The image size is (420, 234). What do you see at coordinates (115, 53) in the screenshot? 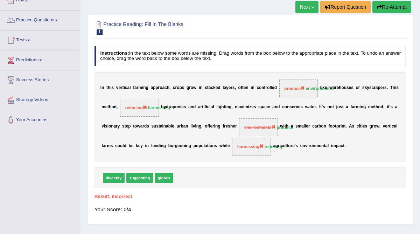
I see `b: Instructions:` at bounding box center [115, 53].